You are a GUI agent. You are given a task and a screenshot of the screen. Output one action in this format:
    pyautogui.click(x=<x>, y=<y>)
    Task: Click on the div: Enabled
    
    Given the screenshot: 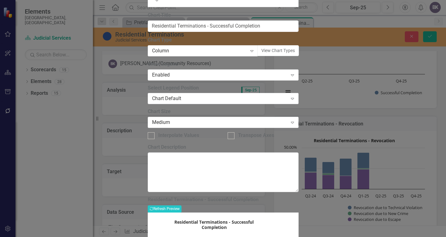 What is the action you would take?
    pyautogui.click(x=220, y=75)
    